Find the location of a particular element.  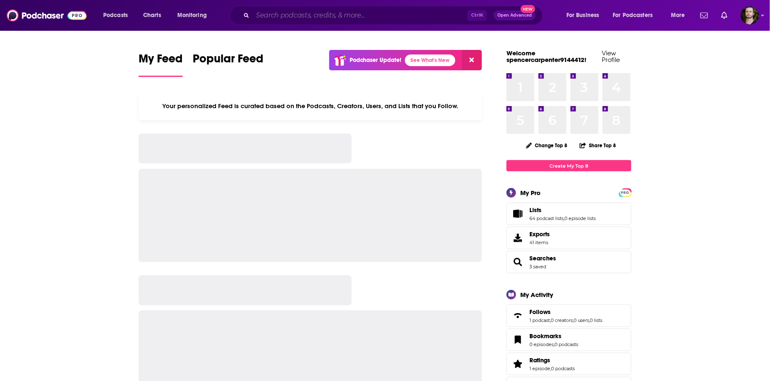

div: Search podcasts, credits, & more... is located at coordinates (394, 15).